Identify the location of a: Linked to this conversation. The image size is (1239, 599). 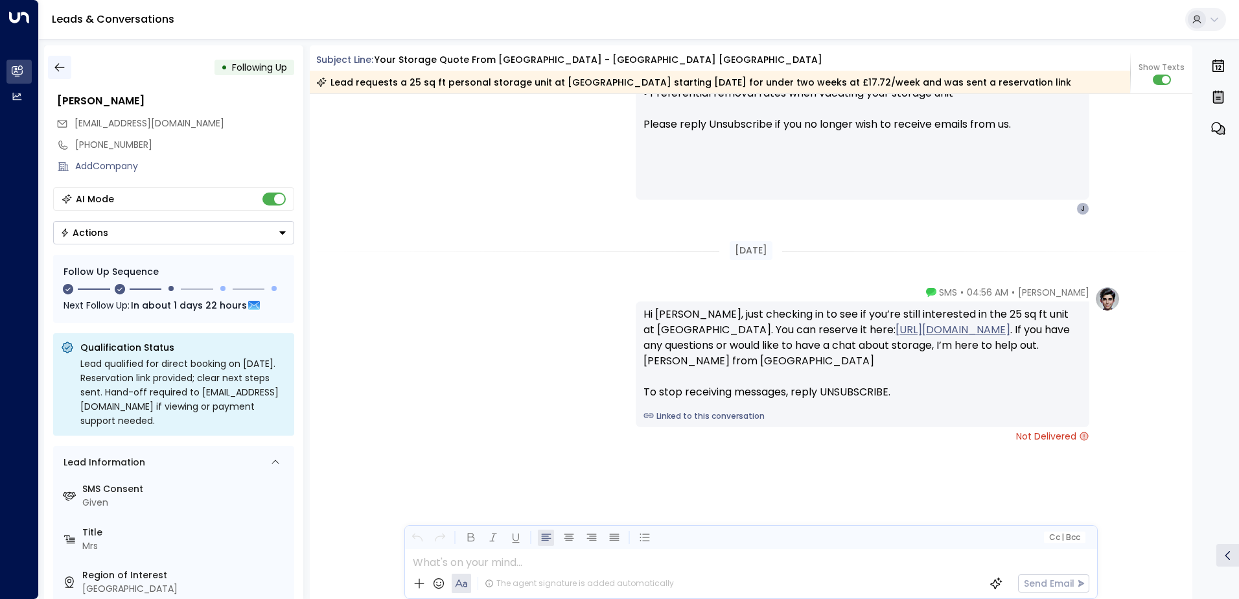
(863, 416).